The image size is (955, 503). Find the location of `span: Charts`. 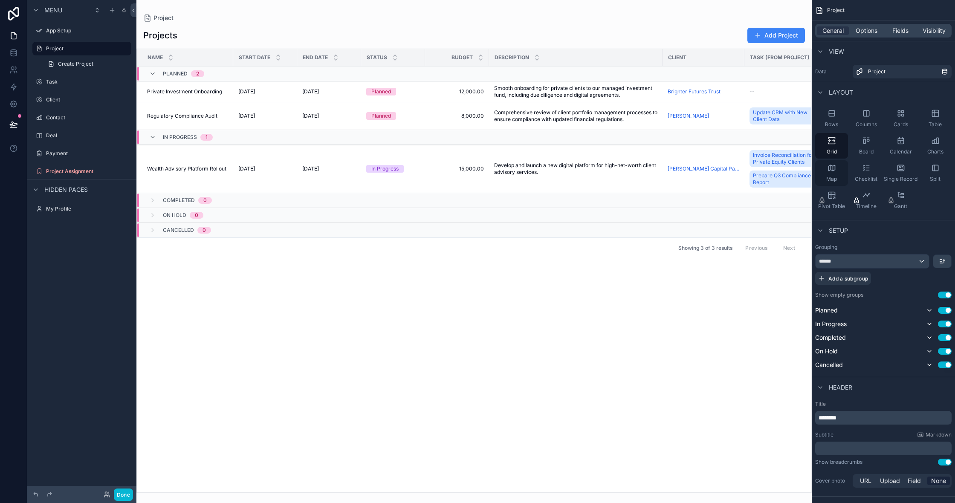

span: Charts is located at coordinates (936, 152).